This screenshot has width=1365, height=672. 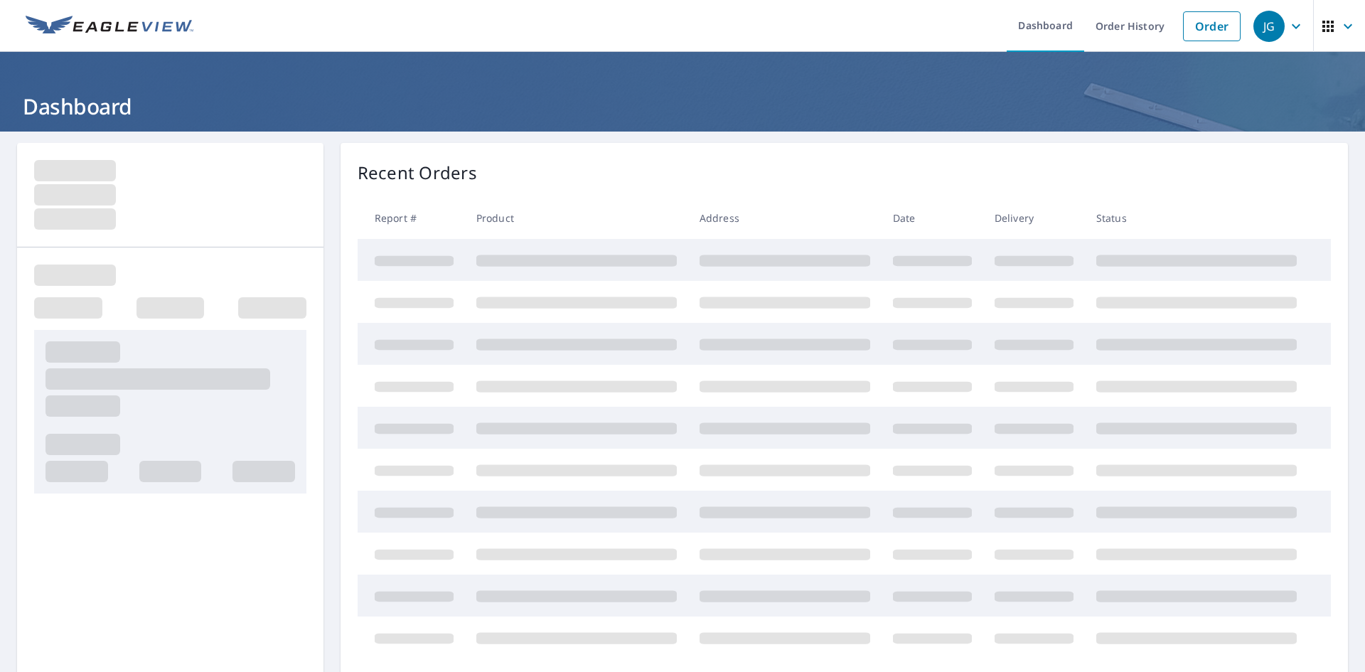 I want to click on a: Order, so click(x=1212, y=26).